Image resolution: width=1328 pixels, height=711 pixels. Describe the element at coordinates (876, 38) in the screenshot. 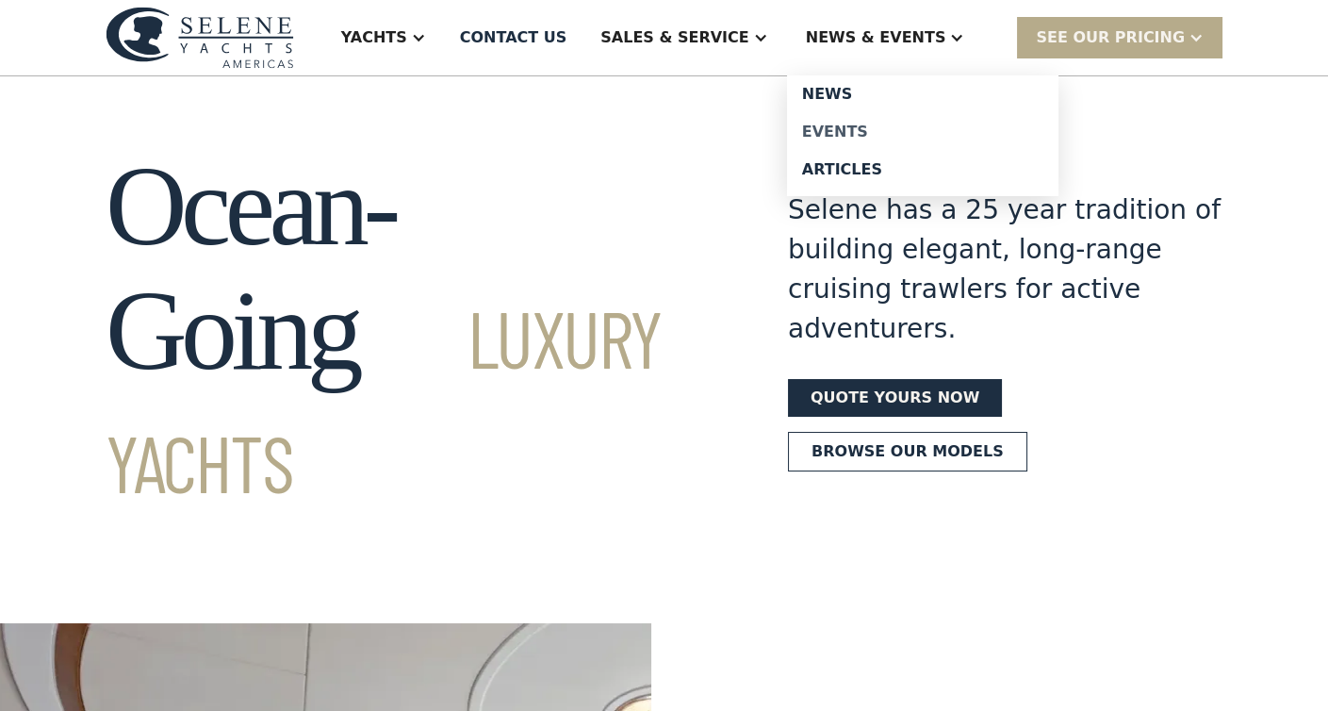

I see `div: News & EVENTS` at that location.